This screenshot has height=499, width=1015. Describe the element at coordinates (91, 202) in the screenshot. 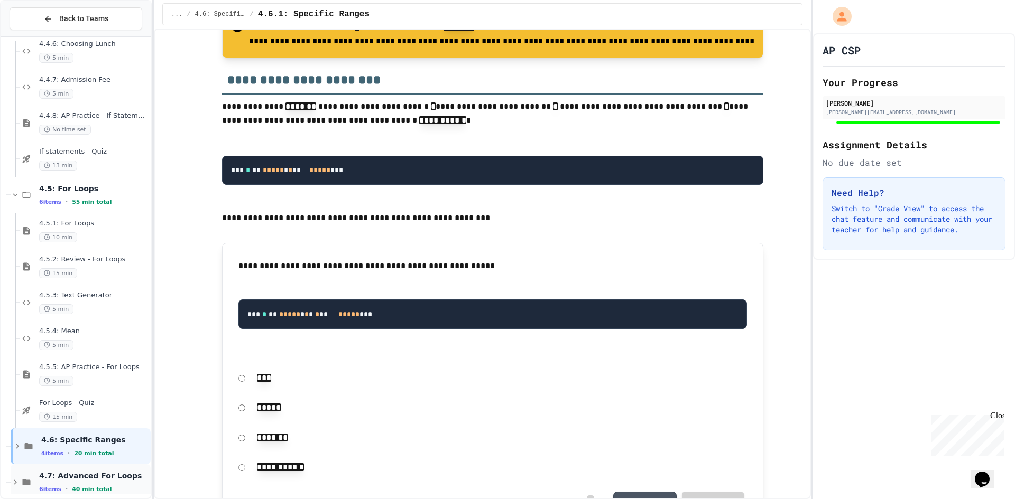

I see `span: 55 min total` at that location.